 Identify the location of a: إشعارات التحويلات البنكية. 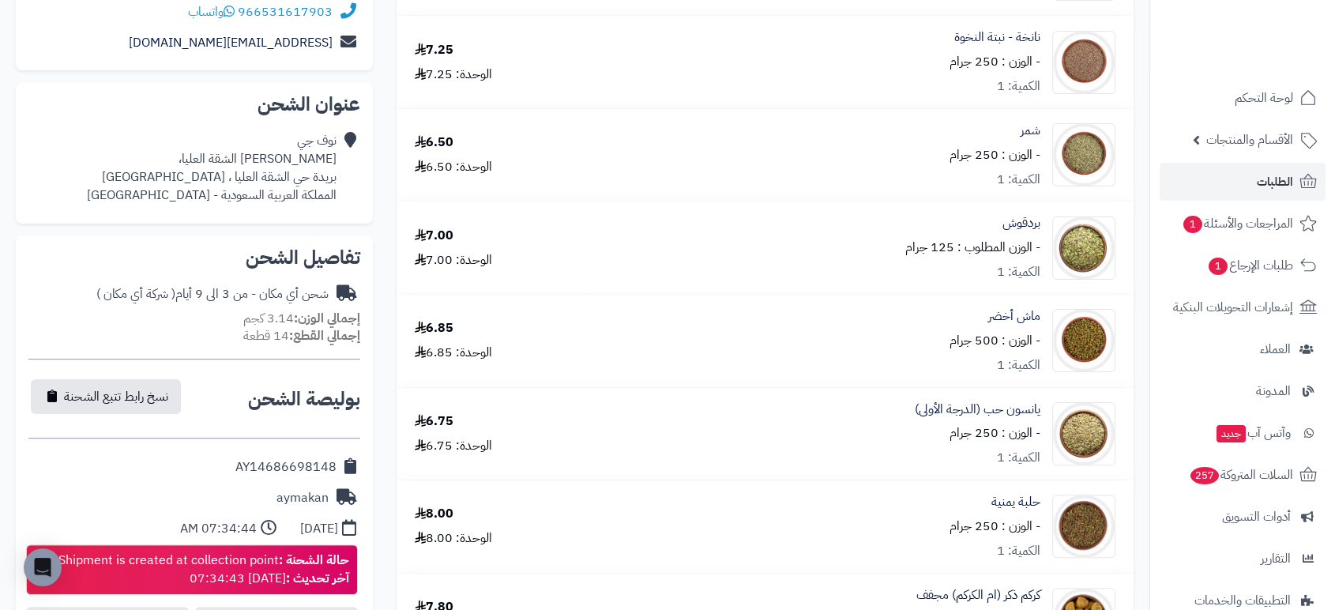
(1243, 307).